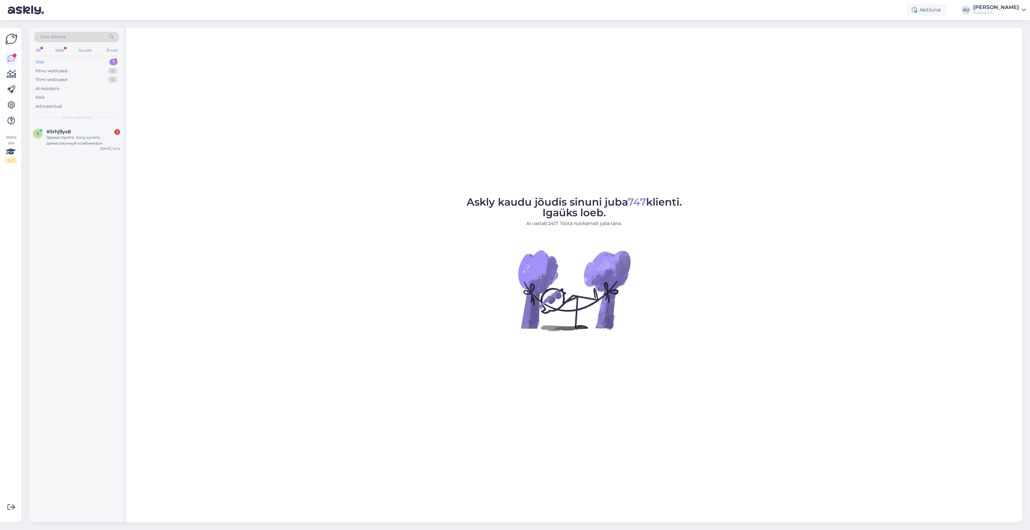 This screenshot has width=1030, height=530. I want to click on span: Otsi kliente, so click(53, 37).